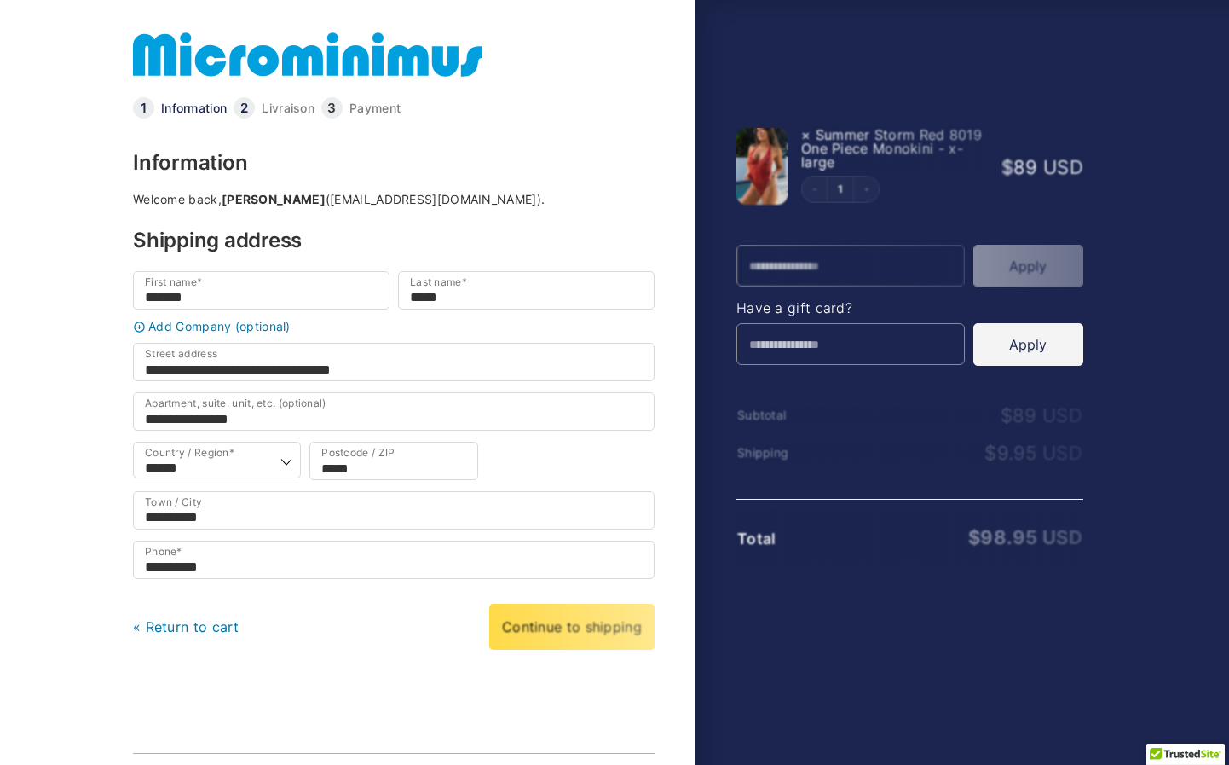  What do you see at coordinates (394, 326) in the screenshot?
I see `a: Add Company (optional)` at bounding box center [394, 326].